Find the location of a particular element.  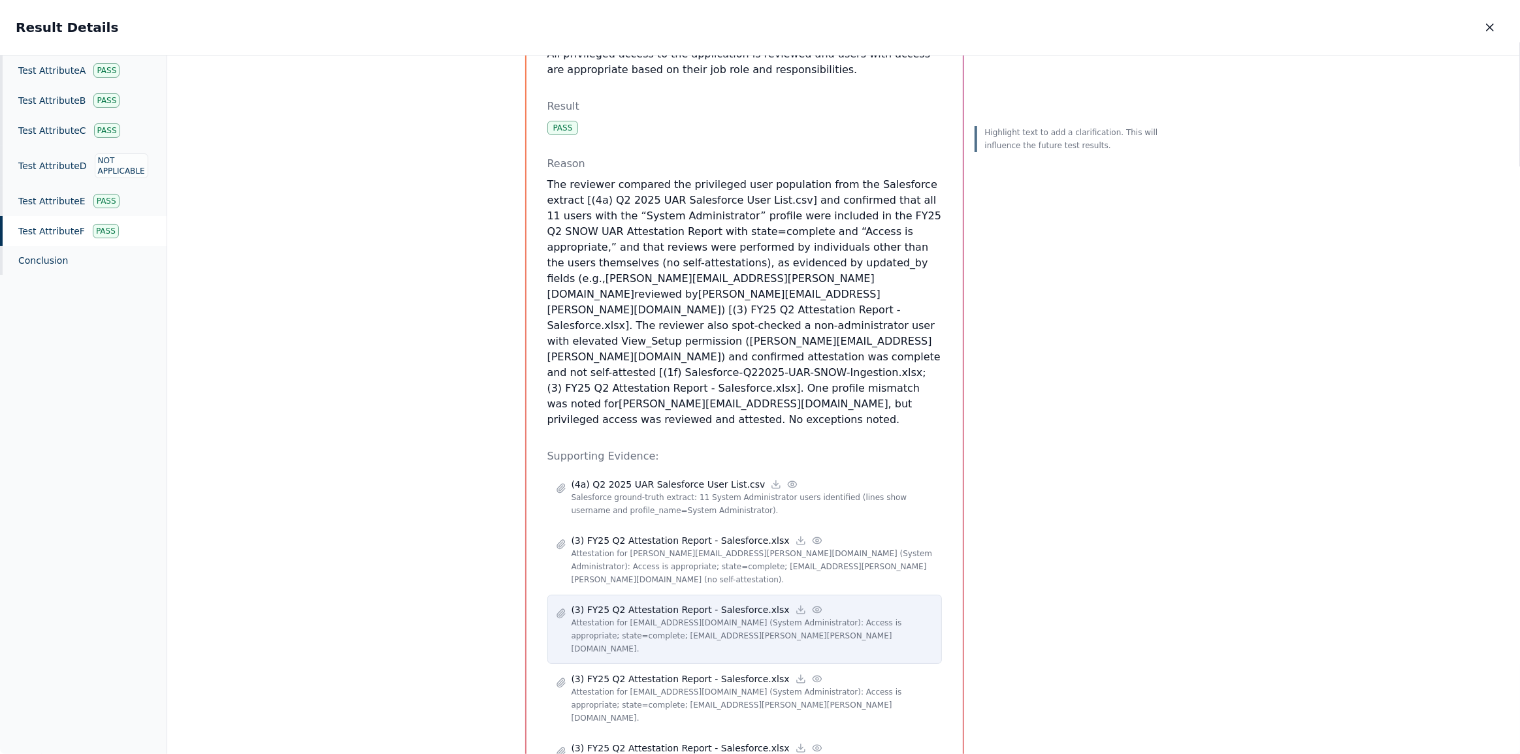

p: Result is located at coordinates (745, 106).